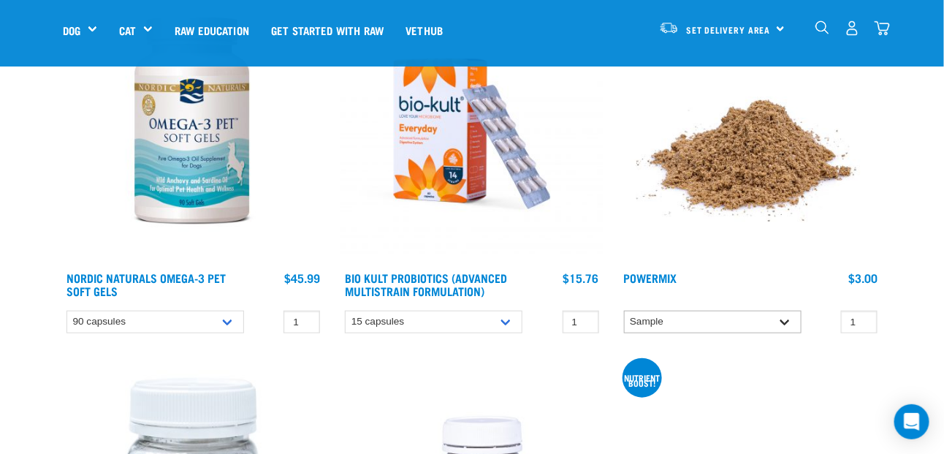 Image resolution: width=944 pixels, height=454 pixels. Describe the element at coordinates (822, 27) in the screenshot. I see `img: home-icon-1@2x.png` at that location.